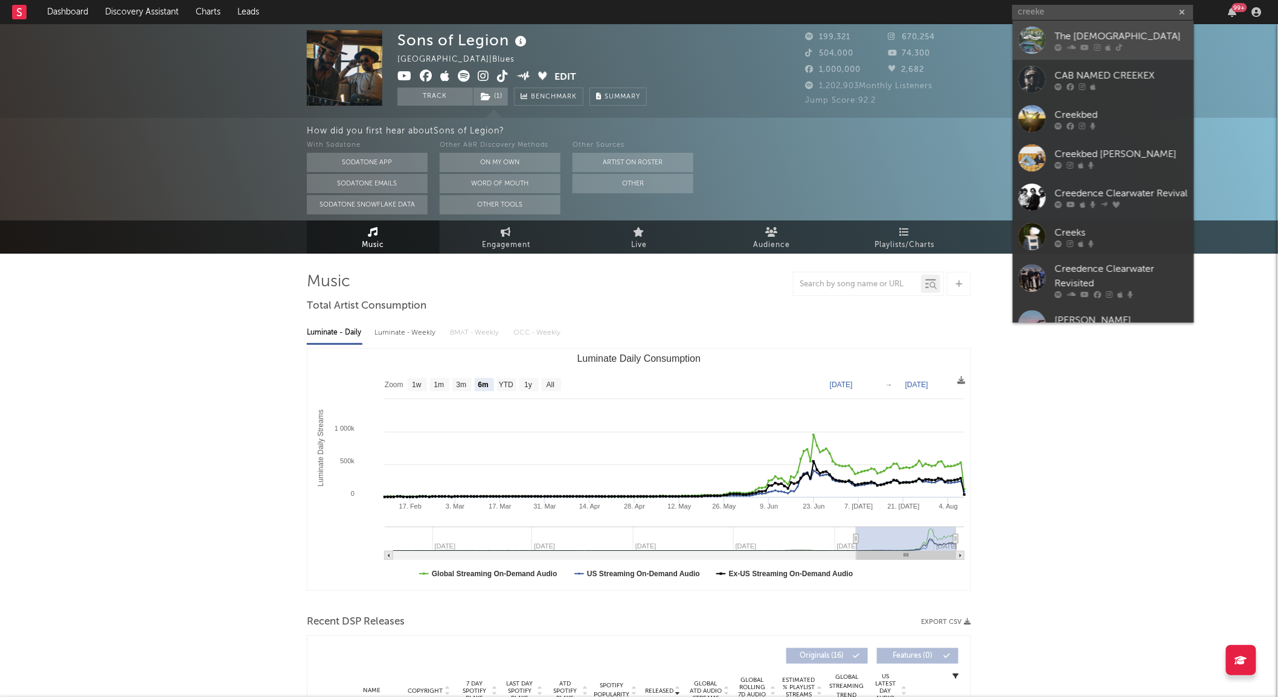 The width and height of the screenshot is (1278, 697). Describe the element at coordinates (1104, 79) in the screenshot. I see `a: CAB NAMED CREEKEX` at that location.